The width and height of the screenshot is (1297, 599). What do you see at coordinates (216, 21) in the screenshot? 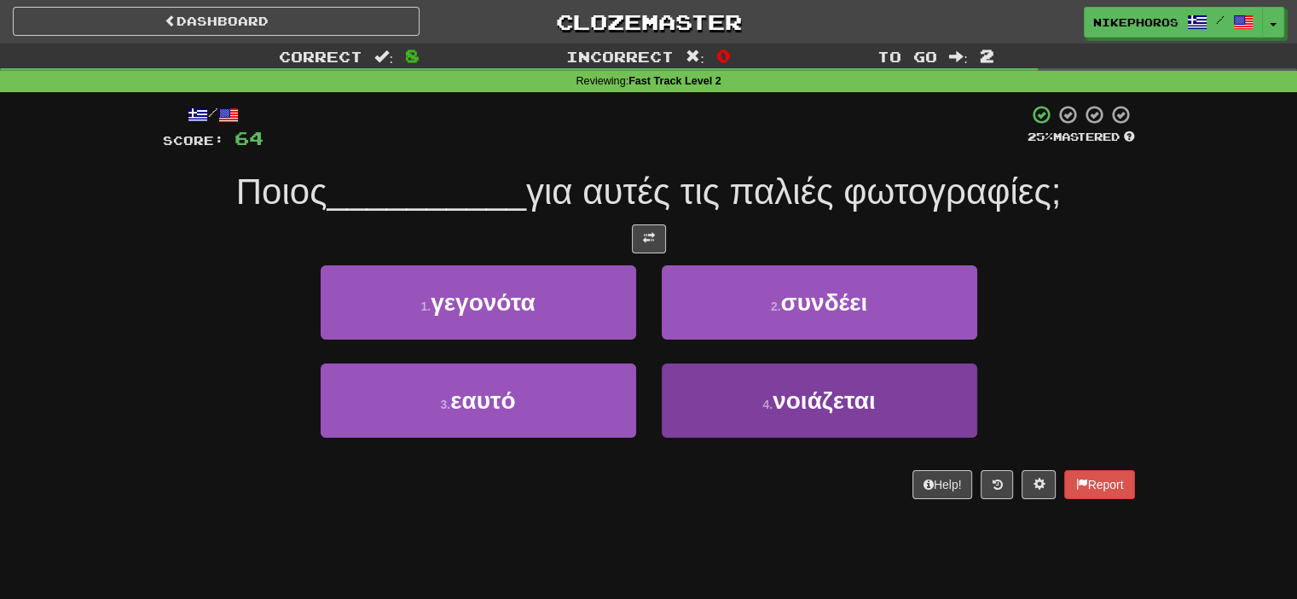
I see `a: Dashboard` at bounding box center [216, 21].